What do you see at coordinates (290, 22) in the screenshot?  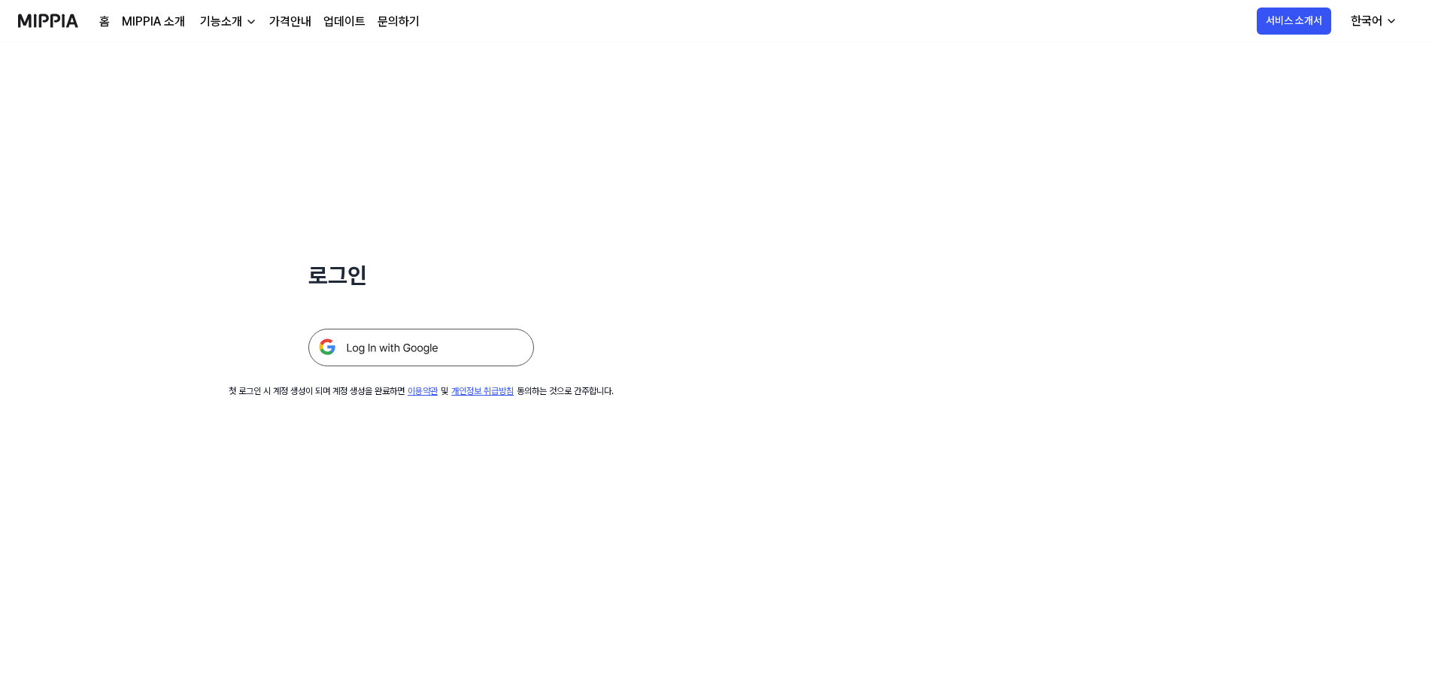 I see `a: 가격안내` at bounding box center [290, 22].